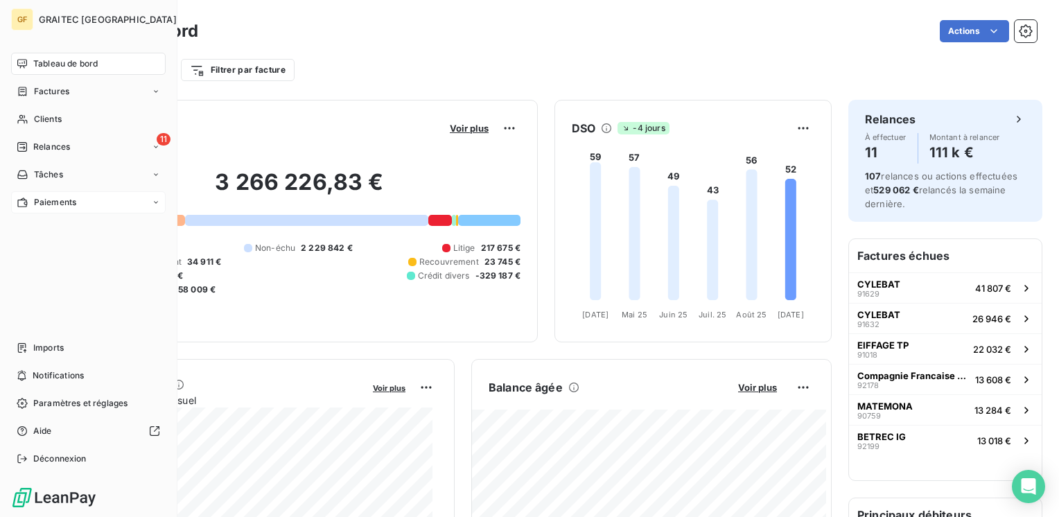 This screenshot has height=517, width=1059. What do you see at coordinates (238, 70) in the screenshot?
I see `button: Filtrer par facture` at bounding box center [238, 70].